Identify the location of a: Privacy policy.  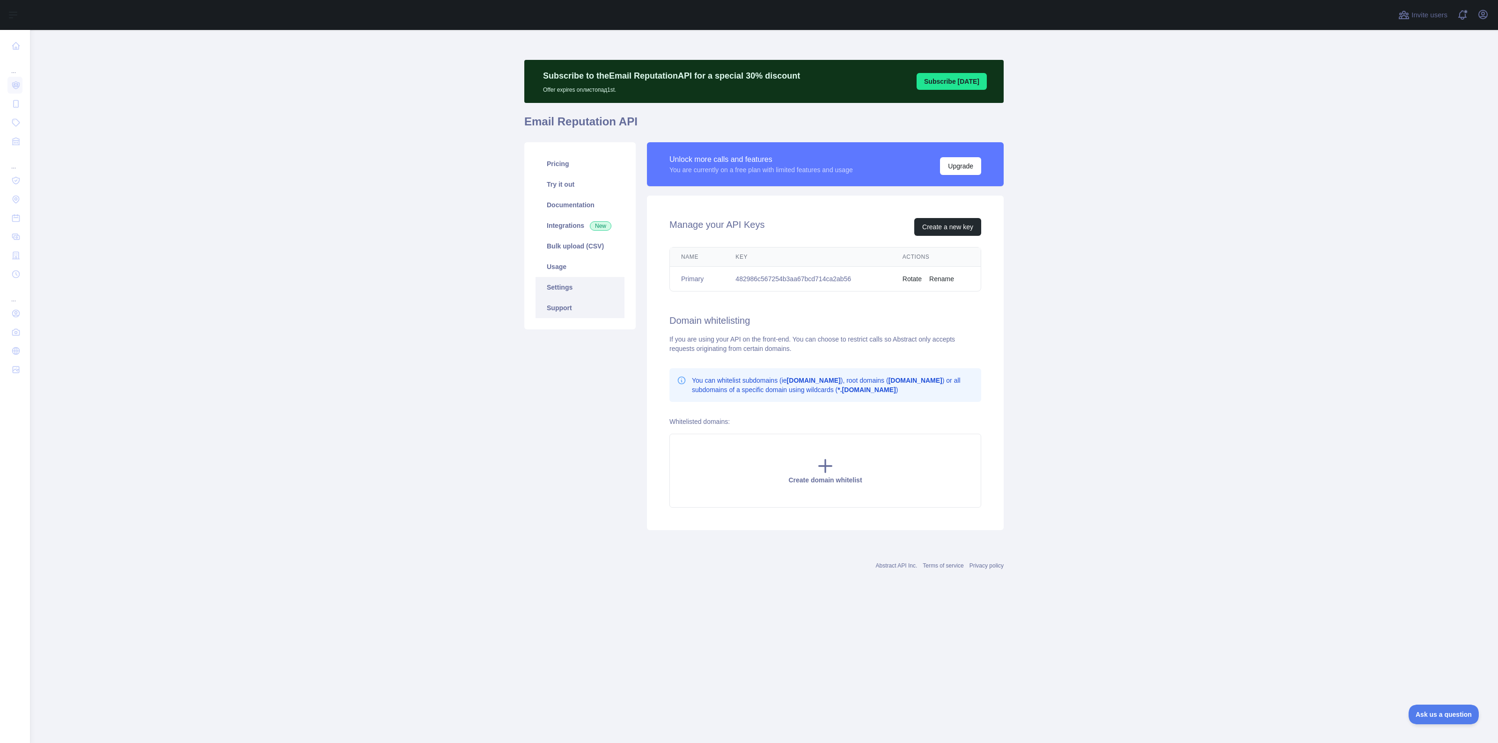
(986, 566).